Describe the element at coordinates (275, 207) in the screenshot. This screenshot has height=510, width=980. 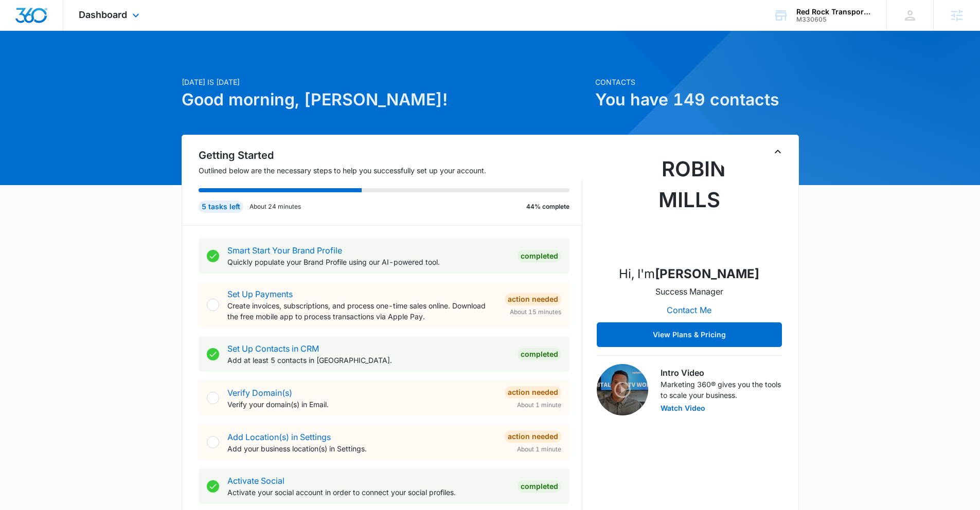
I see `p: About 24 minutes` at that location.